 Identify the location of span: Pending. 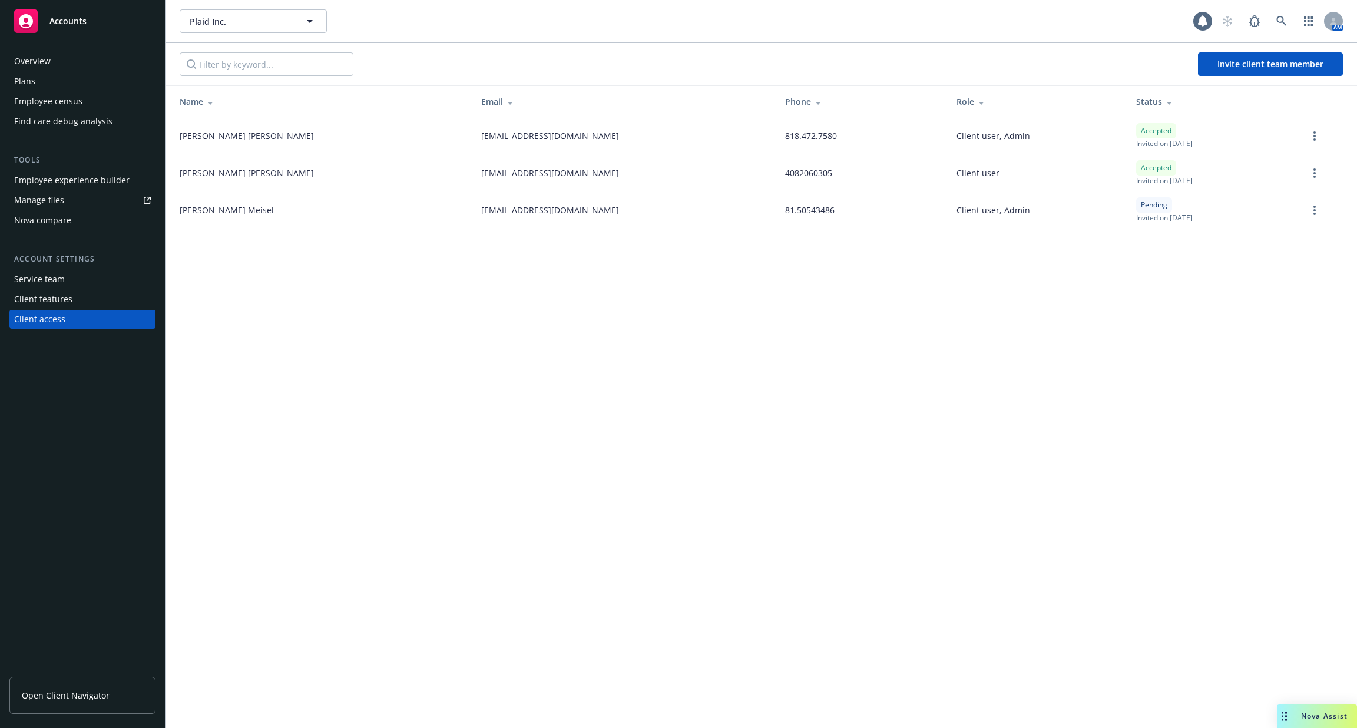
(1154, 205).